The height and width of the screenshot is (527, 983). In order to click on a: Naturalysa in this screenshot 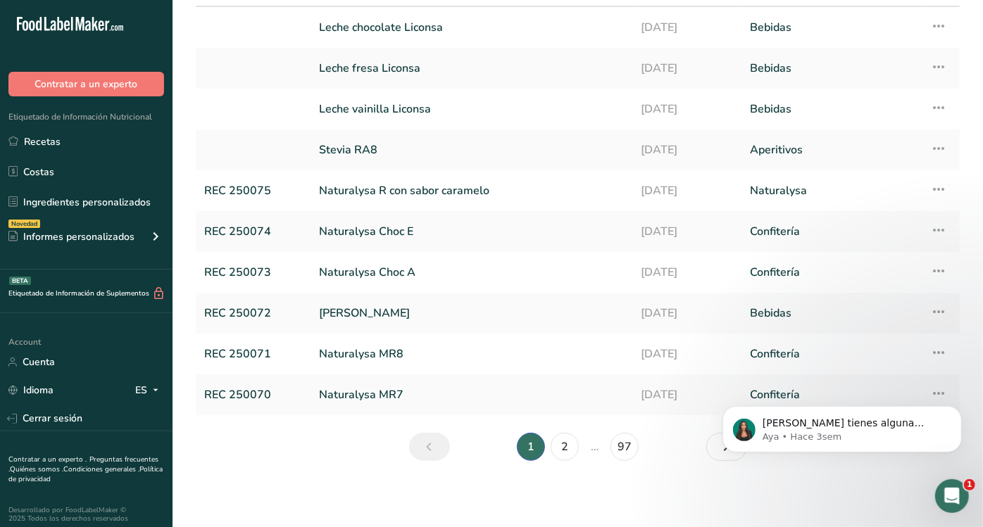, I will do `click(832, 191)`.